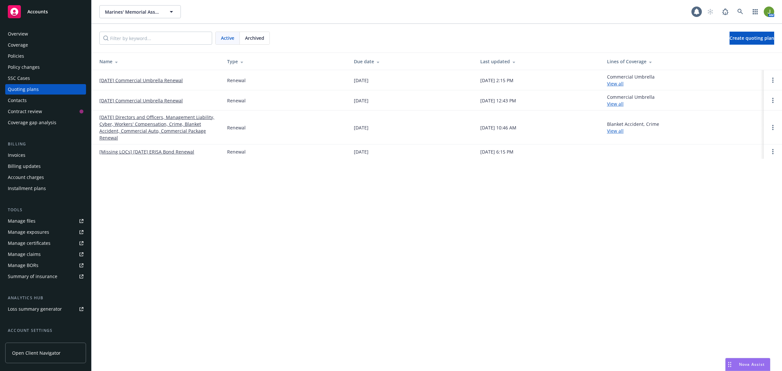 Image resolution: width=782 pixels, height=371 pixels. Describe the element at coordinates (46, 309) in the screenshot. I see `a: Loss summary generator` at that location.